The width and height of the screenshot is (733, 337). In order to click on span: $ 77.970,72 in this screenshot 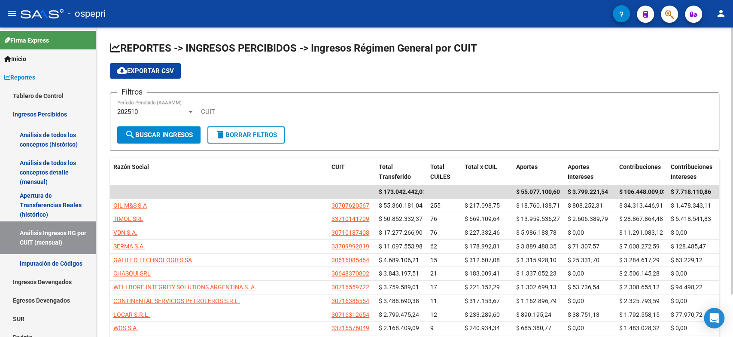, I will do `click(687, 314)`.